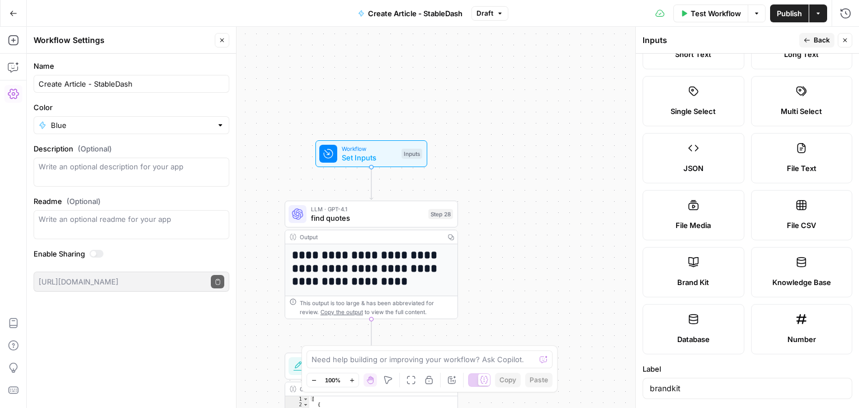 The height and width of the screenshot is (408, 859). Describe the element at coordinates (711, 13) in the screenshot. I see `button: Test Workflow` at that location.